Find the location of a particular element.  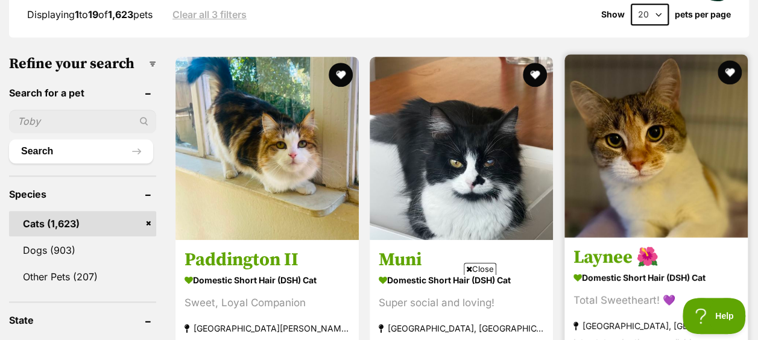

img: Muni - Domestic Short Hair (DSH) Cat is located at coordinates (461, 148).